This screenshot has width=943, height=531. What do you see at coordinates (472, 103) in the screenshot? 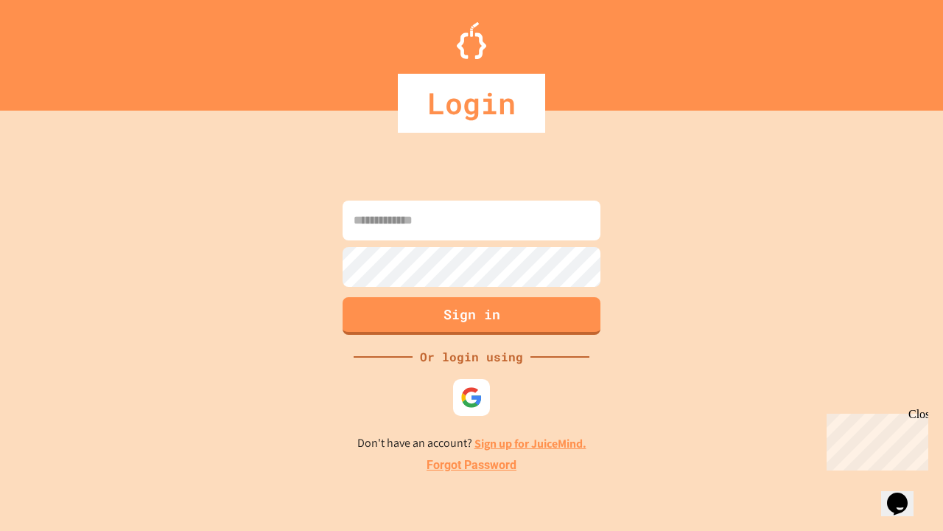
I see `div: Login` at bounding box center [472, 103].